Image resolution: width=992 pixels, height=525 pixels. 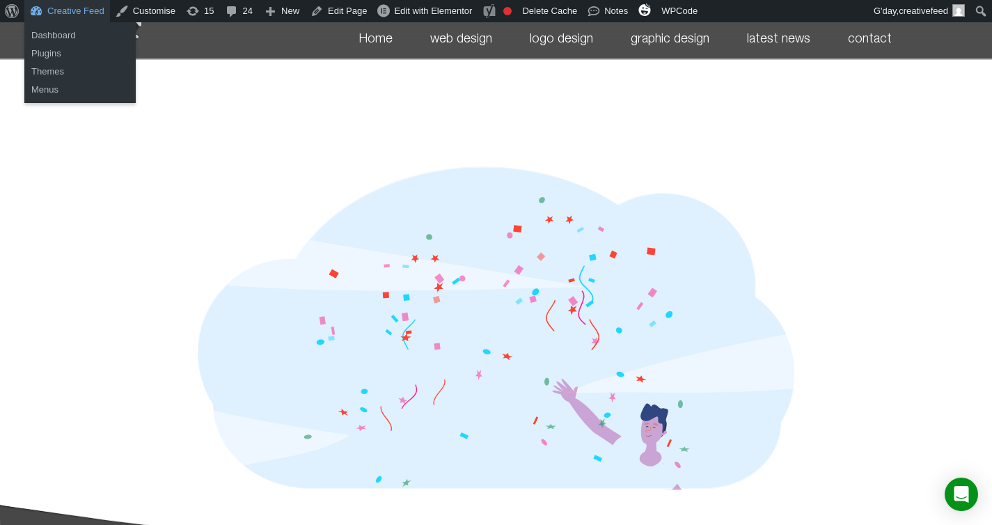 What do you see at coordinates (28, 28) in the screenshot?
I see `img: logo_orange.svg` at bounding box center [28, 28].